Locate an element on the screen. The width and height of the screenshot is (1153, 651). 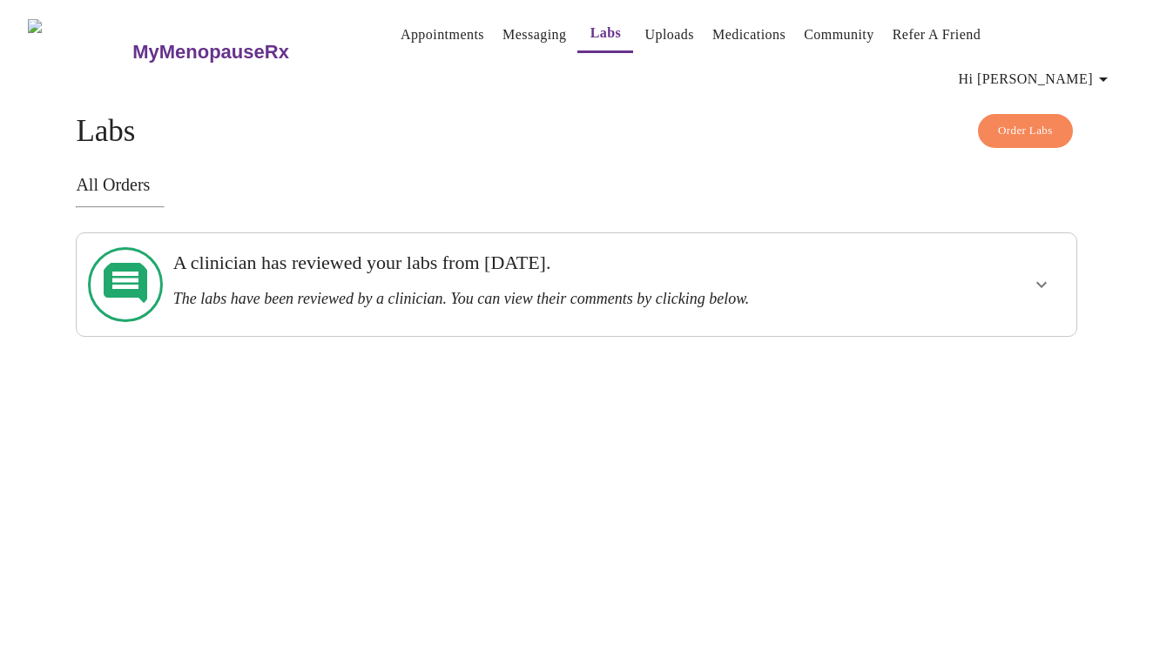
h3: MyMenopauseRx is located at coordinates (211, 52).